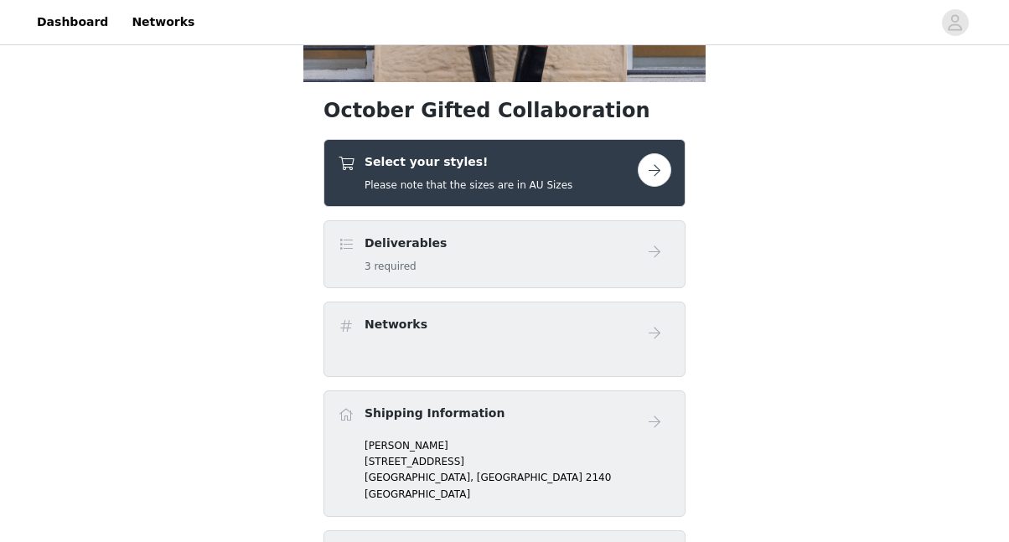  I want to click on h4: Shipping Information, so click(434, 413).